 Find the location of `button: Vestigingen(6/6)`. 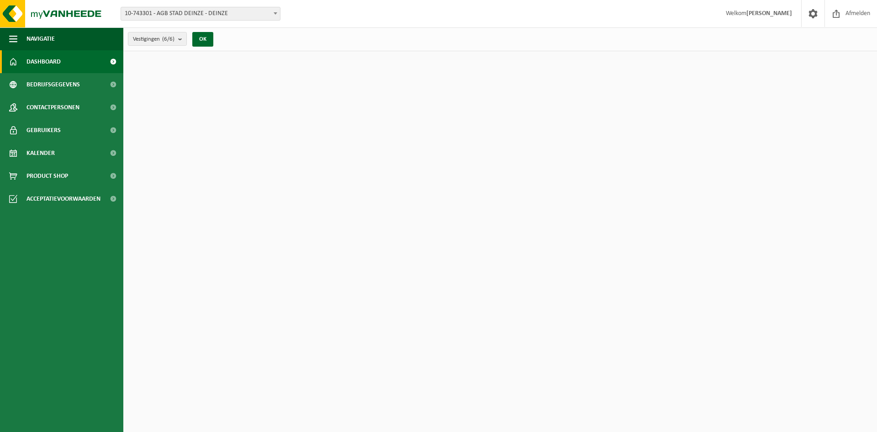

button: Vestigingen(6/6) is located at coordinates (157, 39).